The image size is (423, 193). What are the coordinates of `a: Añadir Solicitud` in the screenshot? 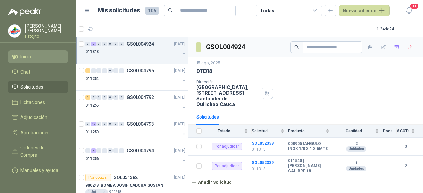 It's located at (305, 183).